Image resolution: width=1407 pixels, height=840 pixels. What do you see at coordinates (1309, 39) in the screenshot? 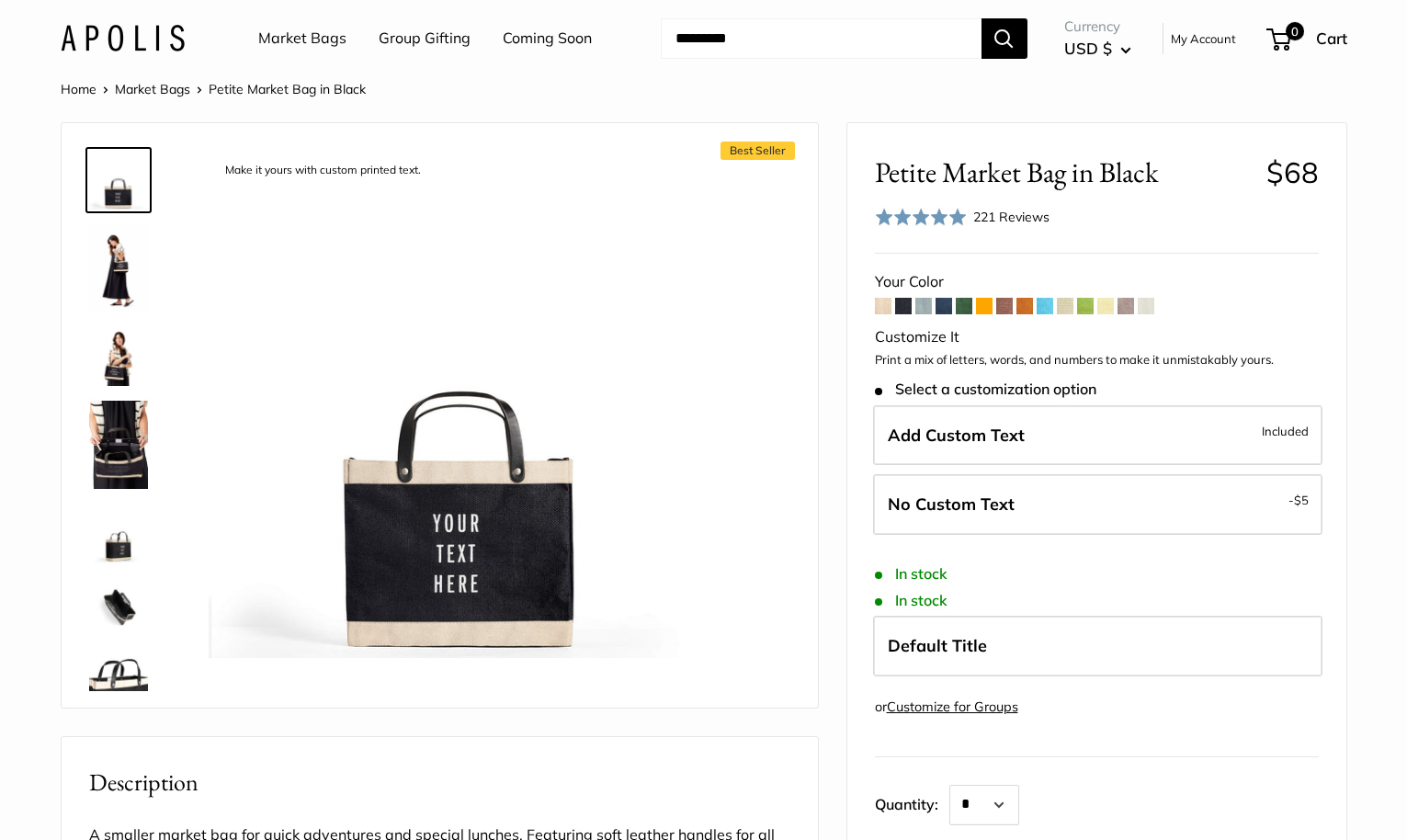
I see `a: 0 Cart` at bounding box center [1309, 39].